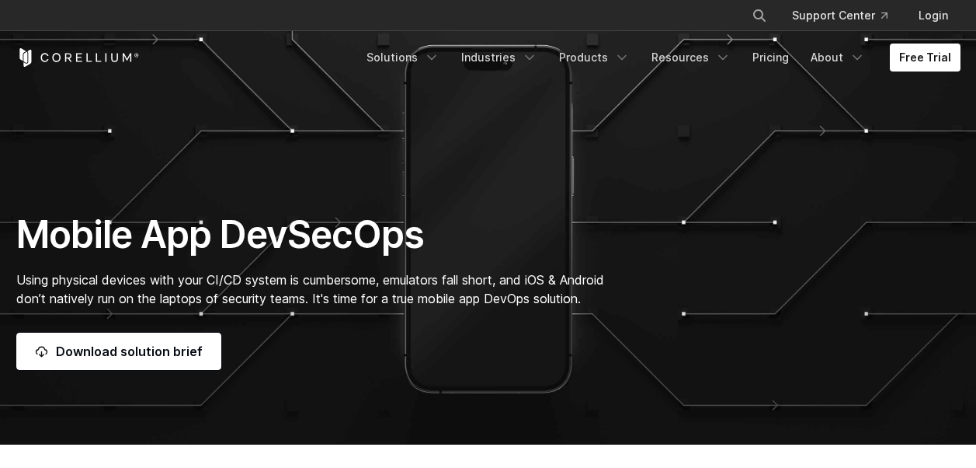  What do you see at coordinates (840, 16) in the screenshot?
I see `a: Support Center` at bounding box center [840, 16].